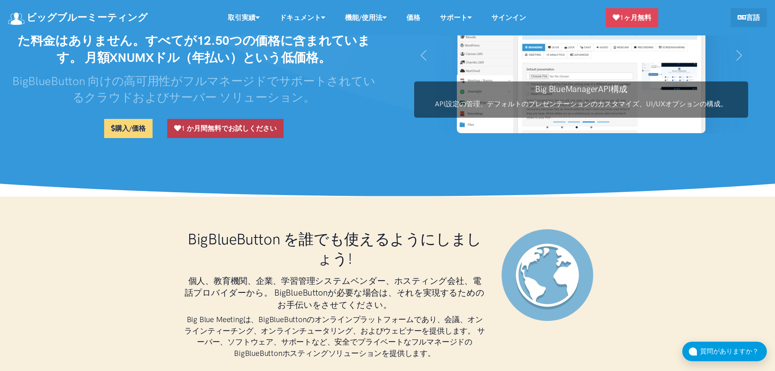  What do you see at coordinates (632, 17) in the screenshot?
I see `a: 1ヶ月無料` at bounding box center [632, 17].